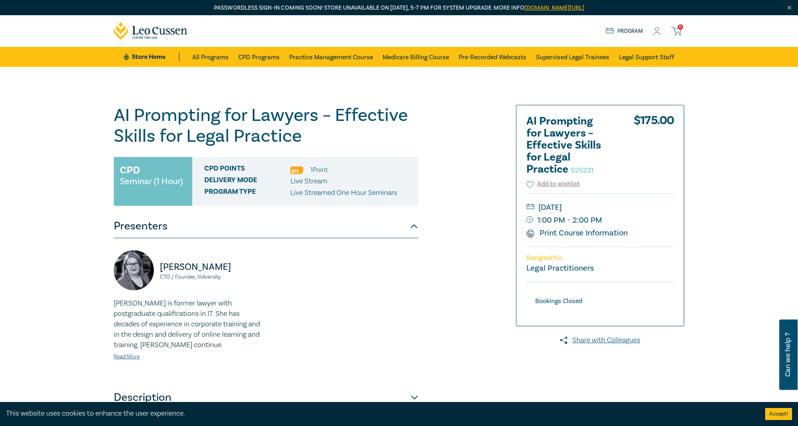 This screenshot has width=798, height=426. Describe the element at coordinates (297, 170) in the screenshot. I see `img: Professional Skills` at that location.